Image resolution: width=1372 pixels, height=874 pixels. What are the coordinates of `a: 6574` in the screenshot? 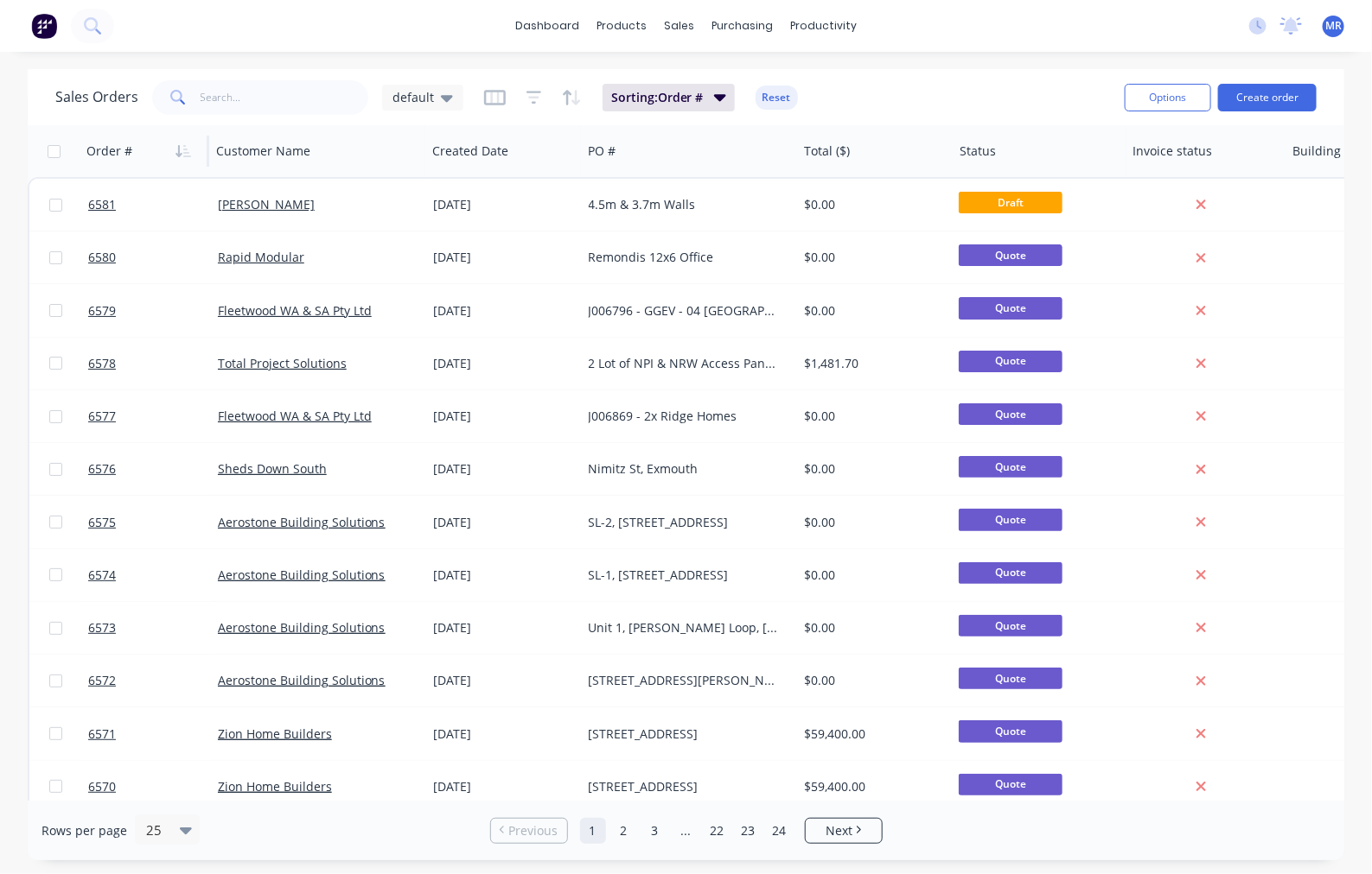 It's located at (153, 575).